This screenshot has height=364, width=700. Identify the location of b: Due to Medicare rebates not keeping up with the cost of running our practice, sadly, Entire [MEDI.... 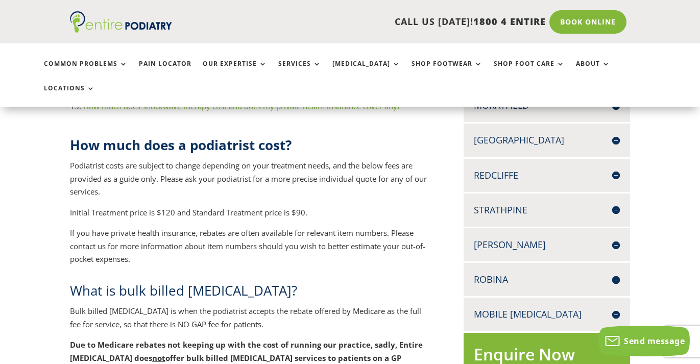
(246, 352).